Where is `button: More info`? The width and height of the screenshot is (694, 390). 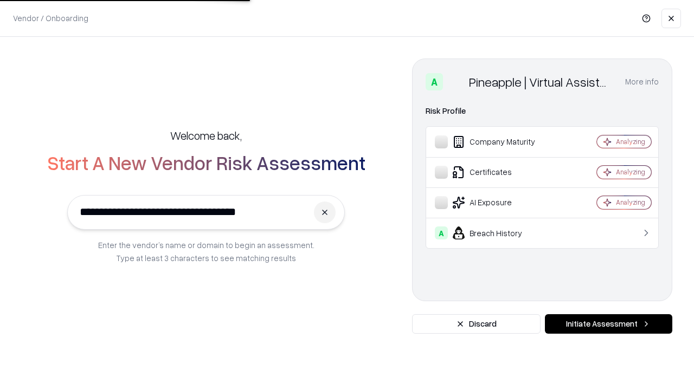
button: More info is located at coordinates (642, 82).